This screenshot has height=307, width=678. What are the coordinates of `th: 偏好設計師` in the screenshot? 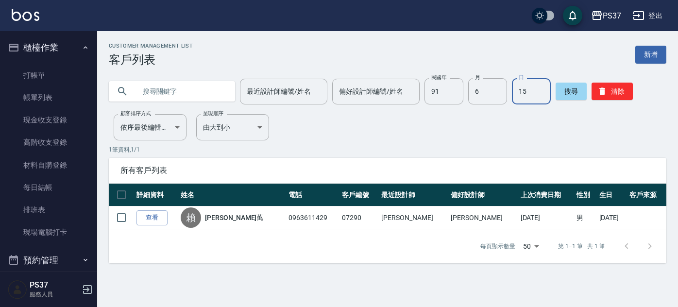 It's located at (483, 195).